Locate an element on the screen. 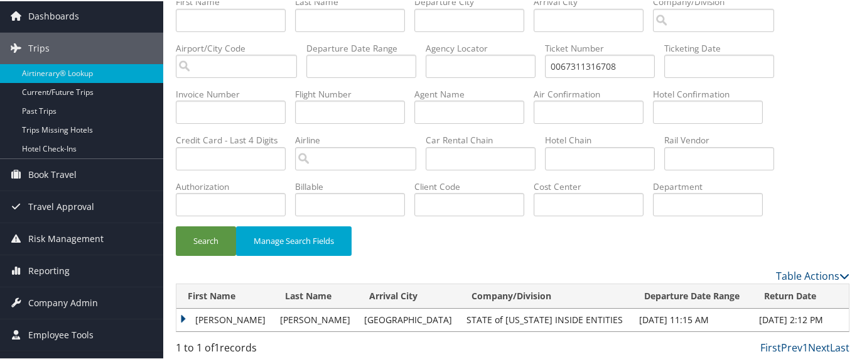 This screenshot has height=359, width=857. label: Airline is located at coordinates (360, 139).